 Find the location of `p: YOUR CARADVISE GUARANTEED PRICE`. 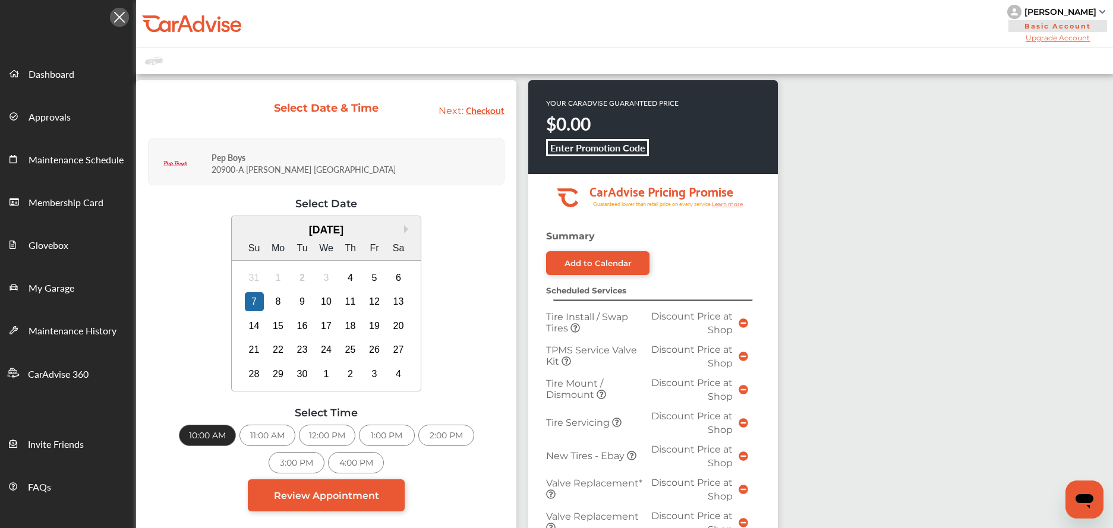

p: YOUR CARADVISE GUARANTEED PRICE is located at coordinates (612, 103).